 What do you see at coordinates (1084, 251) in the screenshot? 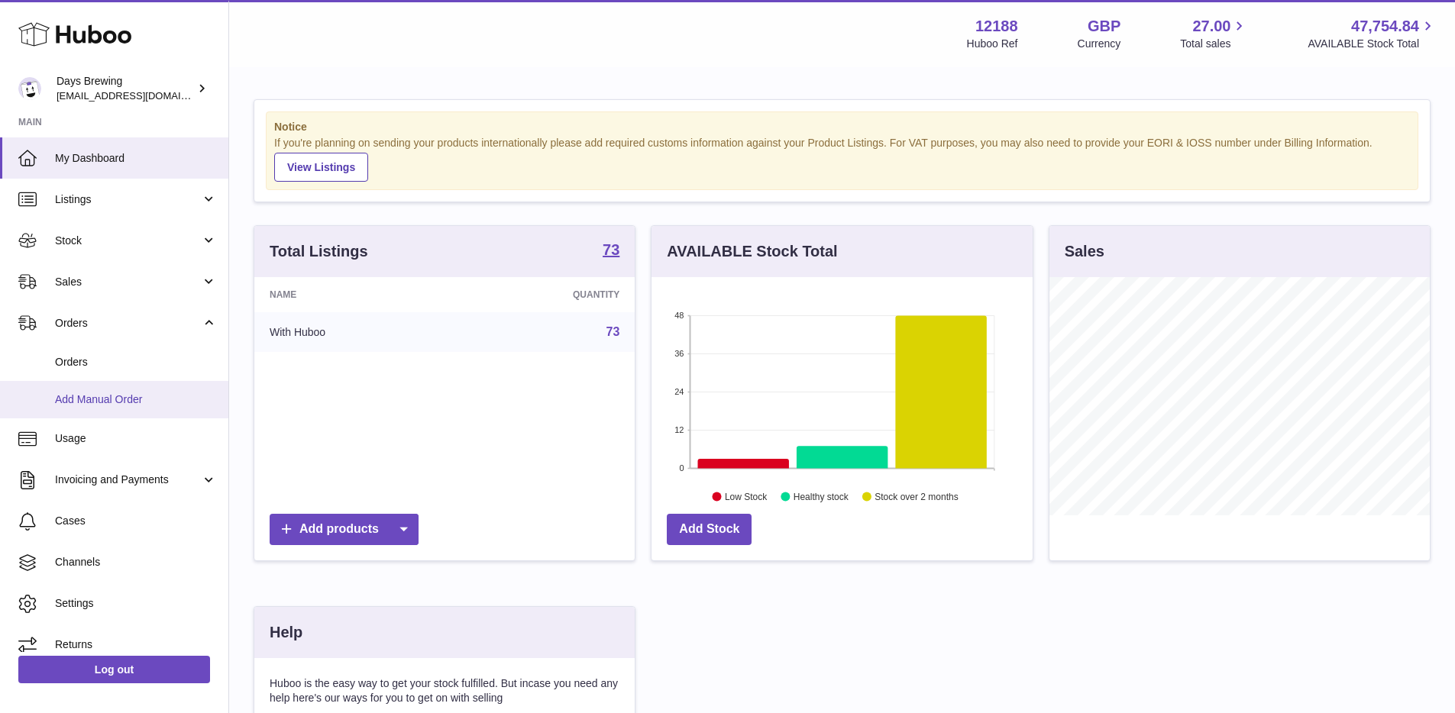
I see `h3: Sales` at bounding box center [1084, 251].